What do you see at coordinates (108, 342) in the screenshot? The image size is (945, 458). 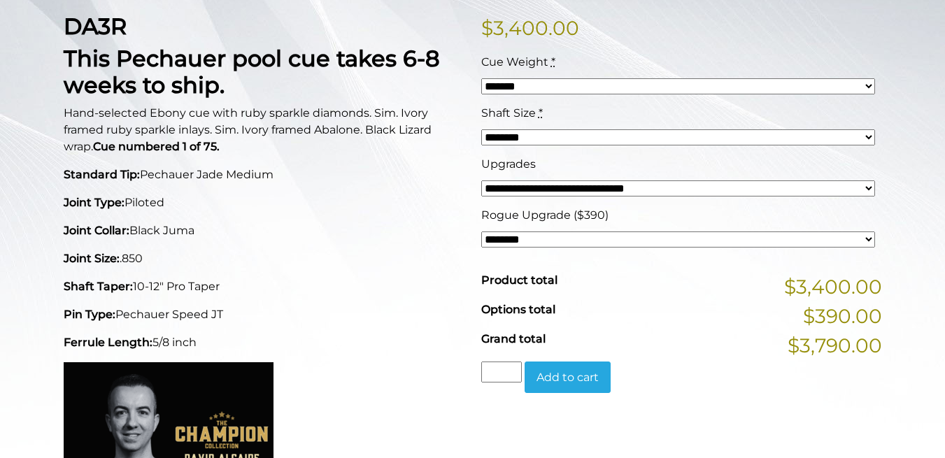 I see `strong: Ferrule Length:` at bounding box center [108, 342].